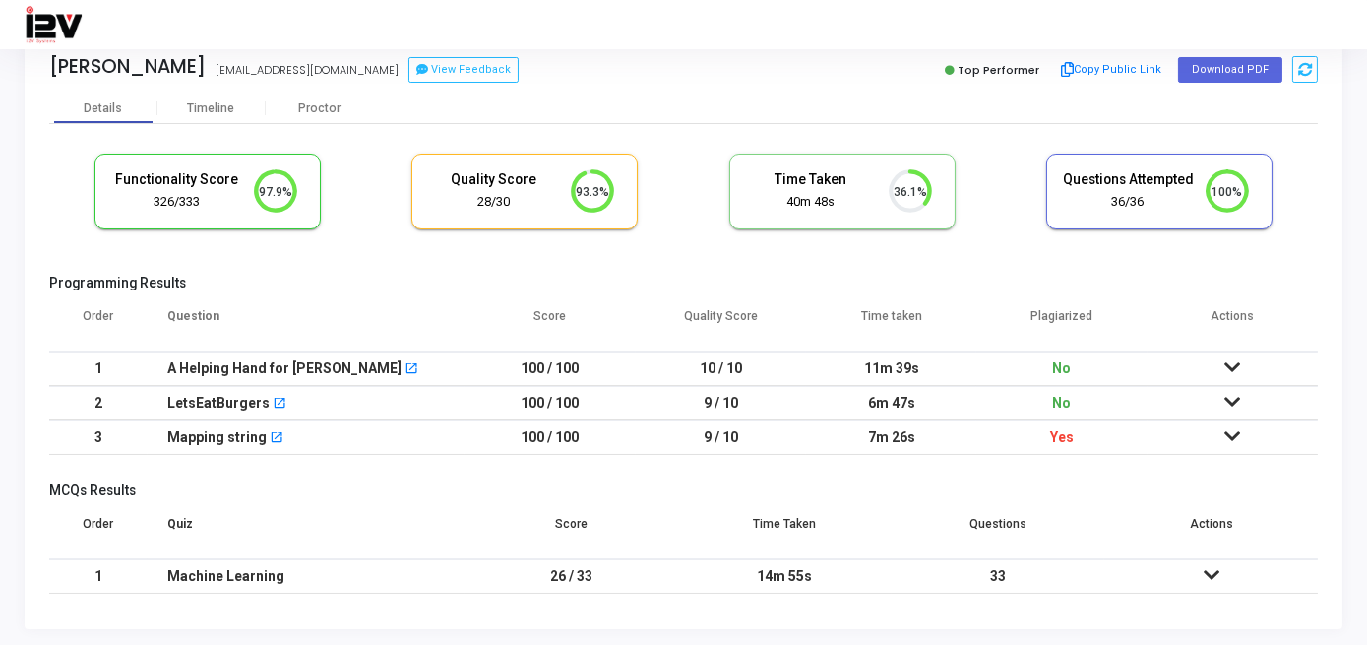  Describe the element at coordinates (1231, 70) in the screenshot. I see `button: Download PDF` at that location.